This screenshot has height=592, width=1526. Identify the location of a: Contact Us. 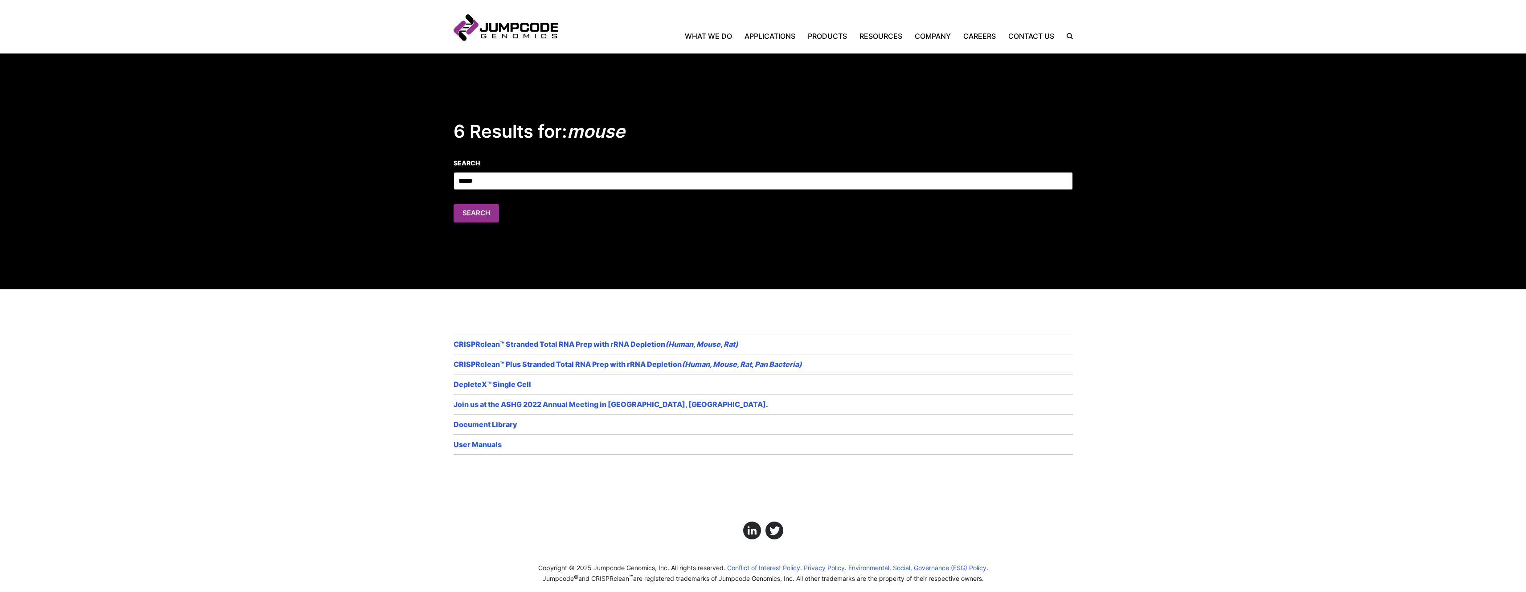
(1031, 36).